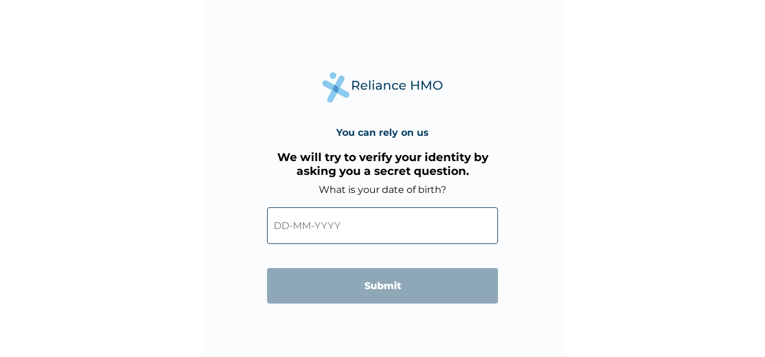 The image size is (765, 357). Describe the element at coordinates (382, 226) in the screenshot. I see `input: DD-MM-YYYY` at that location.